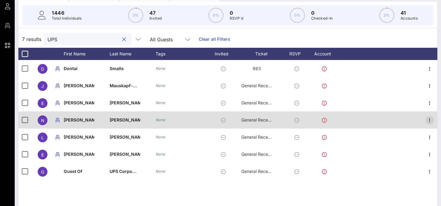 This screenshot has height=206, width=441. Describe the element at coordinates (257, 68) in the screenshot. I see `span: 983` at that location.